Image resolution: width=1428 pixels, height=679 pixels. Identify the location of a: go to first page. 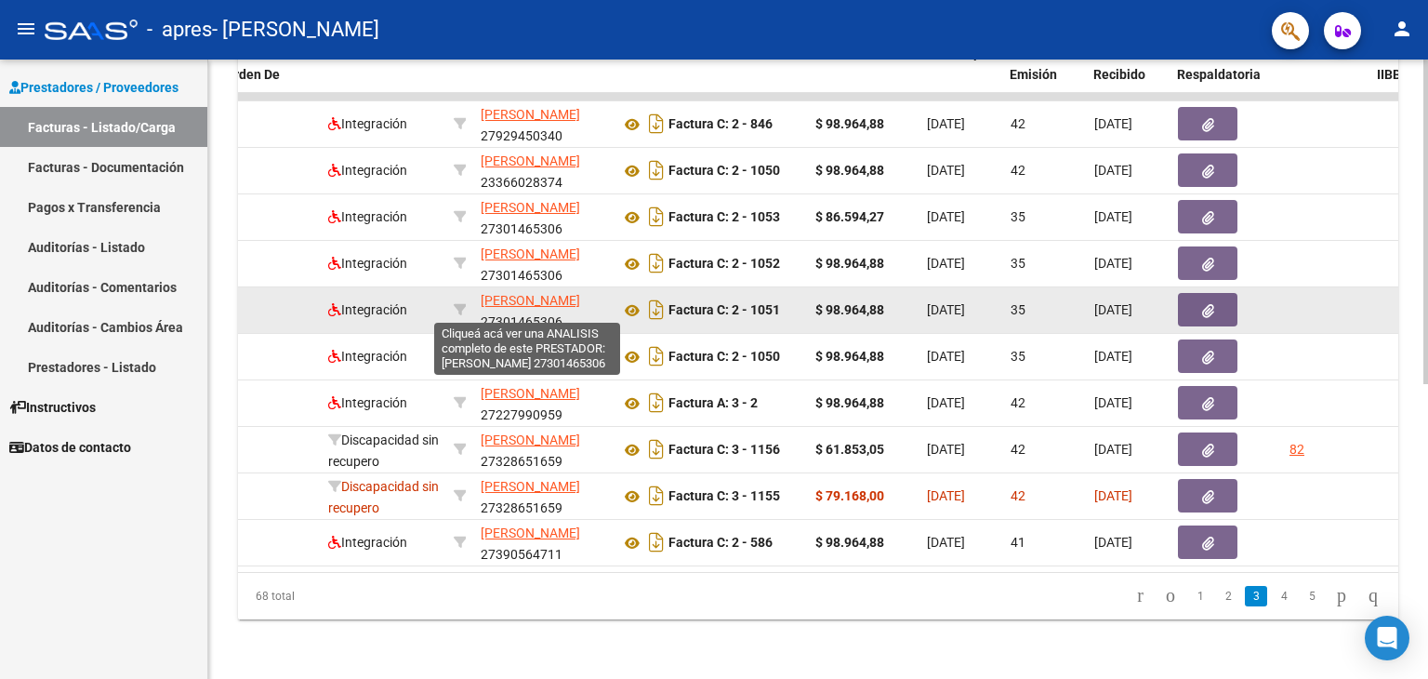
(1140, 596).